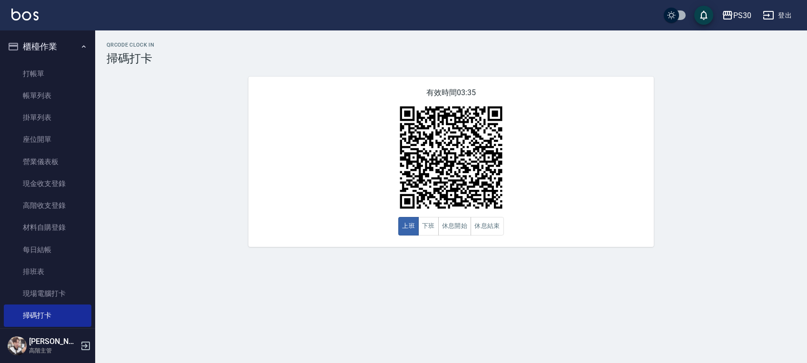 This screenshot has height=363, width=807. Describe the element at coordinates (17, 346) in the screenshot. I see `img: Person` at that location.